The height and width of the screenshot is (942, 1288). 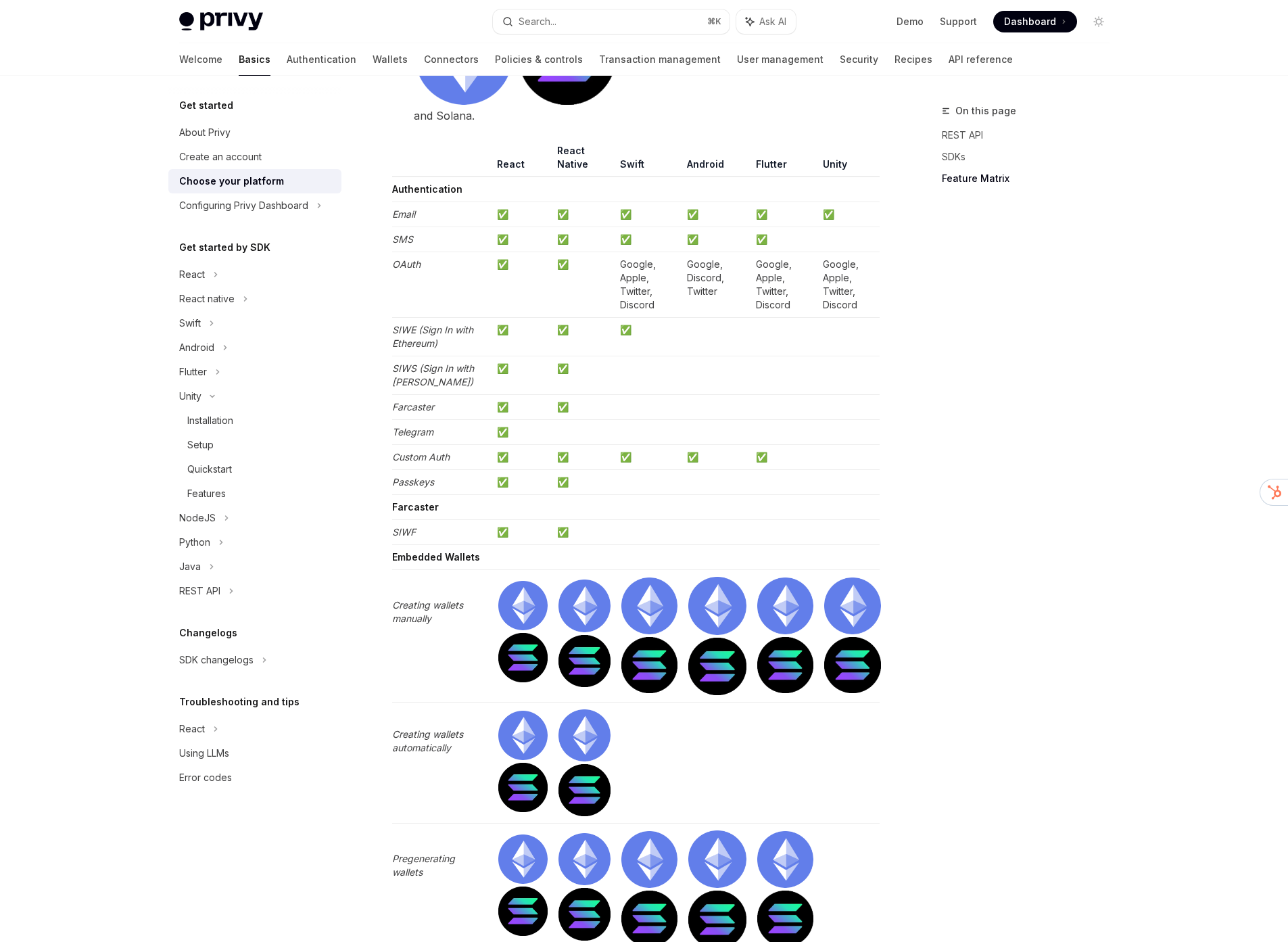 I want to click on a: Authentication, so click(x=321, y=59).